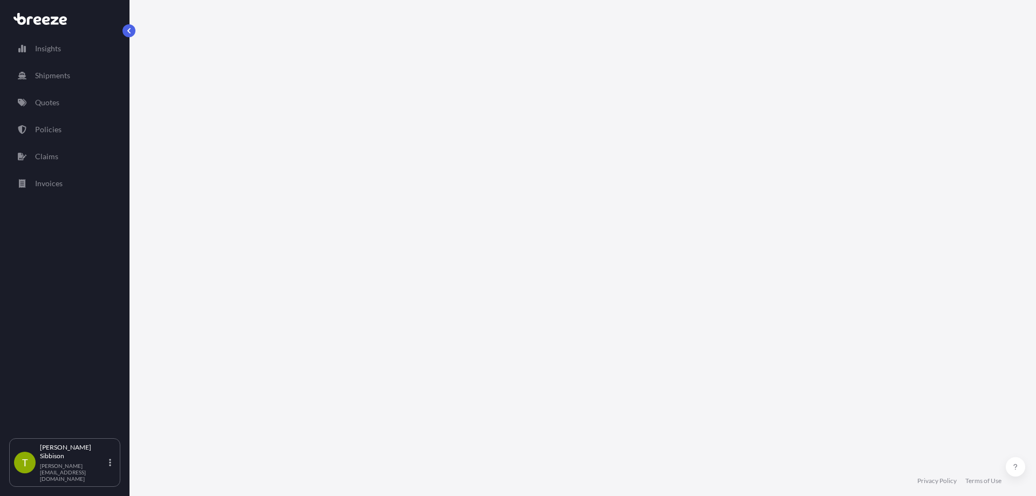 This screenshot has height=496, width=1036. Describe the element at coordinates (48, 49) in the screenshot. I see `p: Insights` at that location.